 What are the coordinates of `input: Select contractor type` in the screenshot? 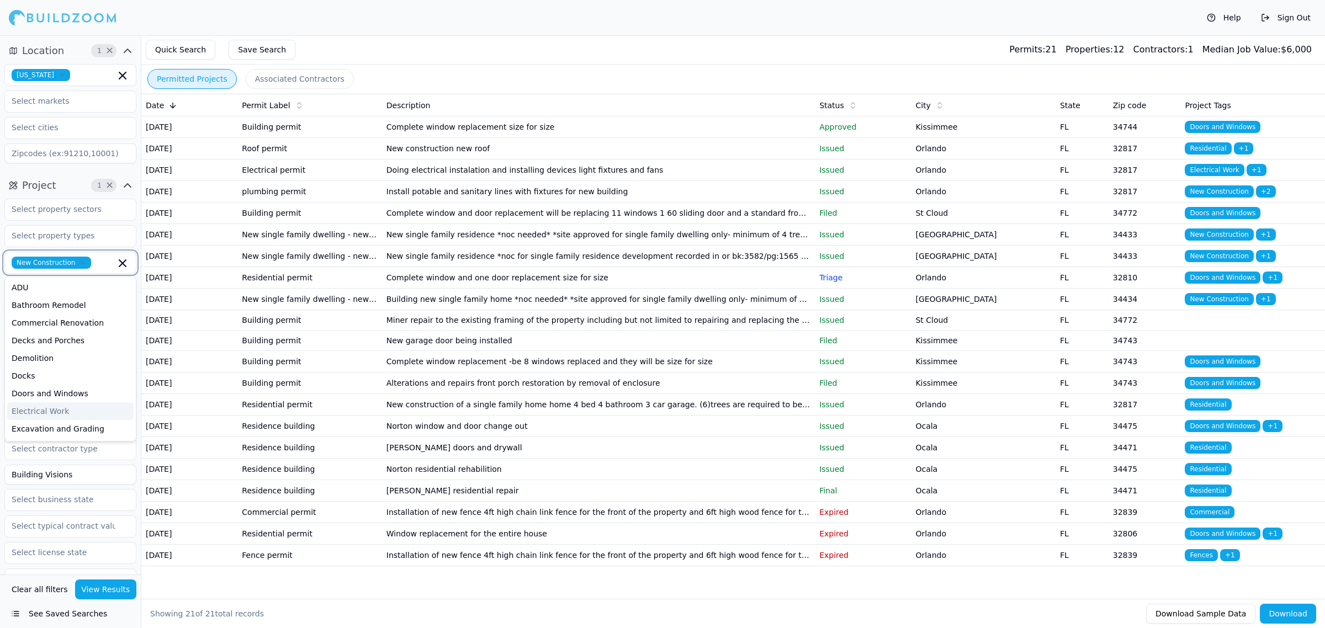 It's located at (63, 449).